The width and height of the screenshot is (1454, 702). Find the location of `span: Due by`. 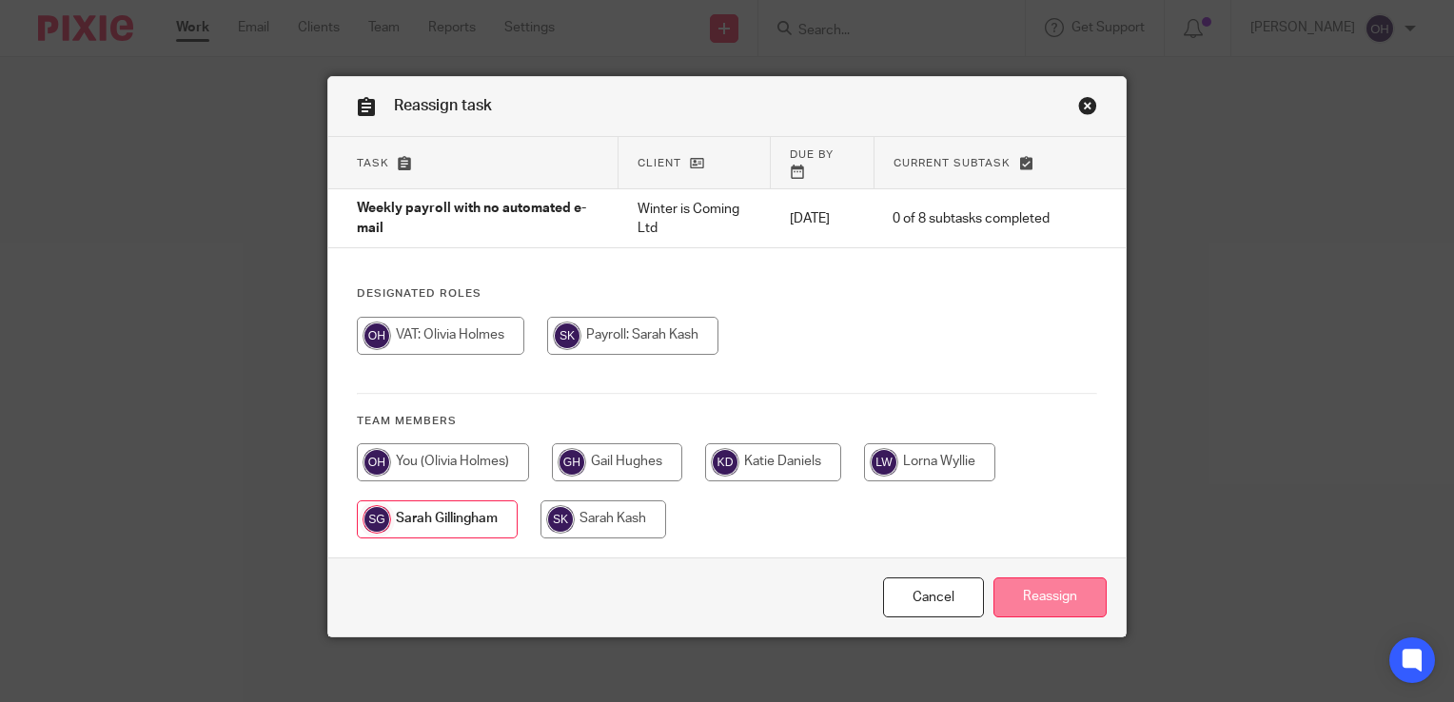

span: Due by is located at coordinates (812, 154).